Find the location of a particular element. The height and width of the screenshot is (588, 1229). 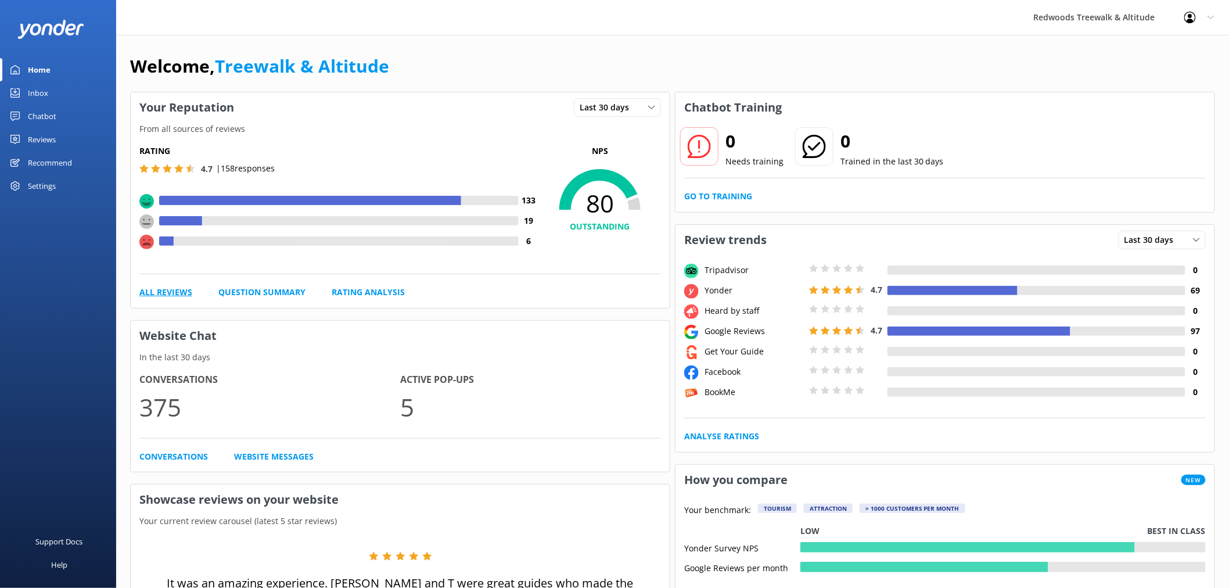

div: Settings is located at coordinates (42, 186).